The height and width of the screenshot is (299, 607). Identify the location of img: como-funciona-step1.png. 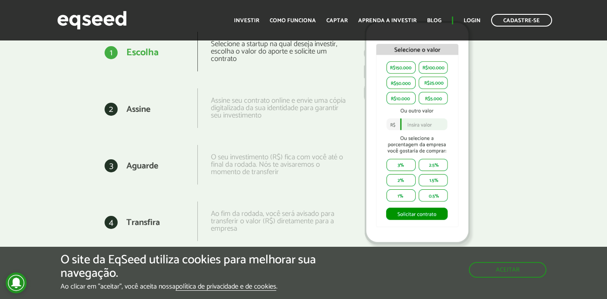
(418, 134).